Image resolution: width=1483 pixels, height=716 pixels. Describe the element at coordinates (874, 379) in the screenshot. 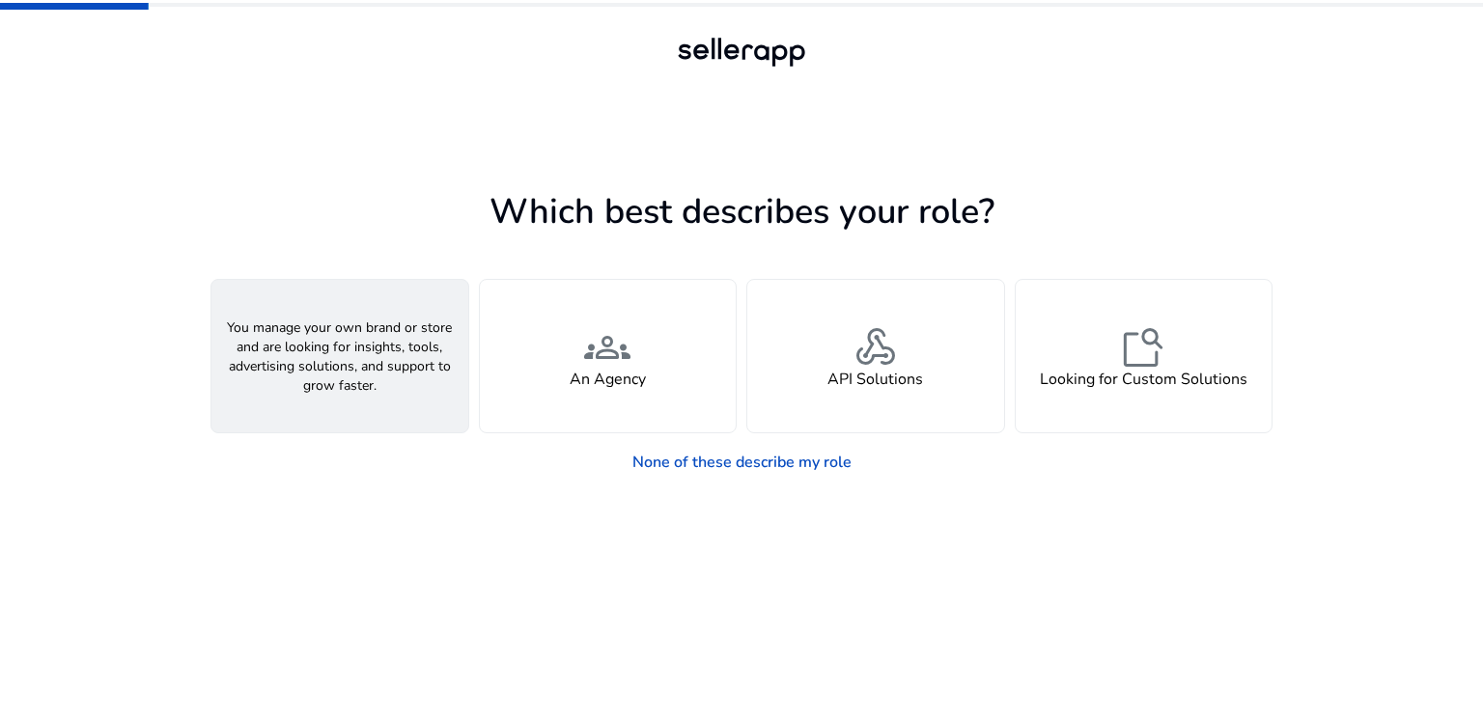

I see `h4: API Solutions` at that location.